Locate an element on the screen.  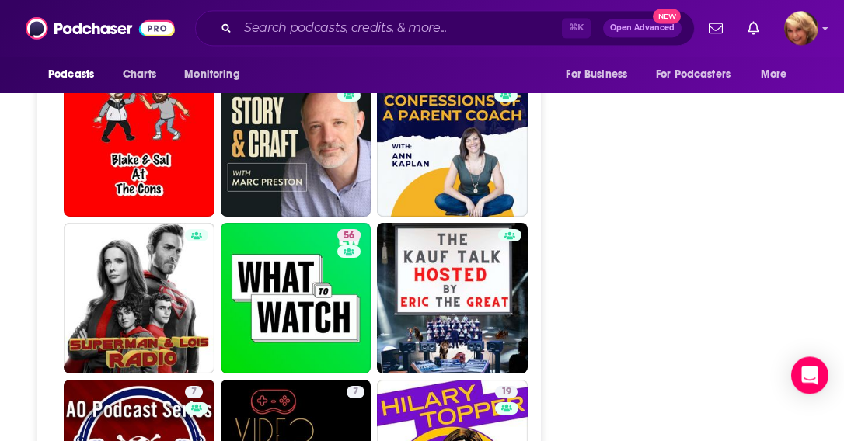
img: Podchaser - Follow, Share and Rate Podcasts is located at coordinates (100, 29).